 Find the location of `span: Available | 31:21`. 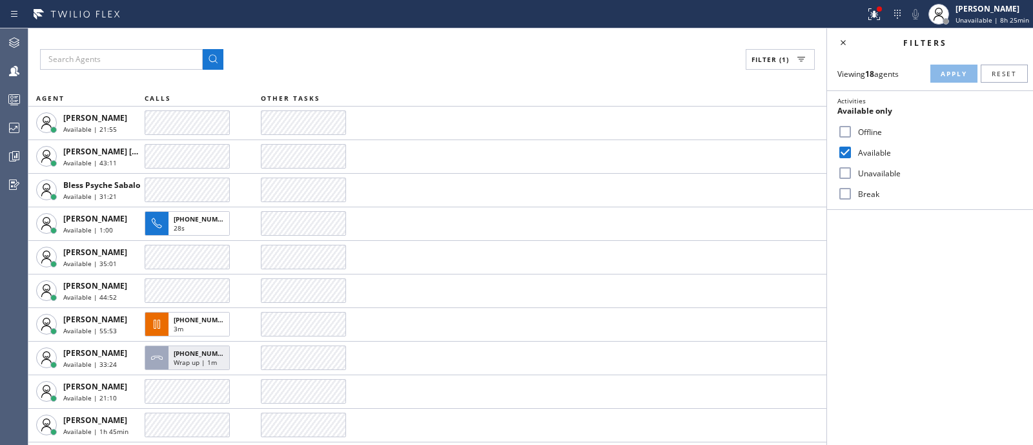

span: Available | 31:21 is located at coordinates (90, 196).